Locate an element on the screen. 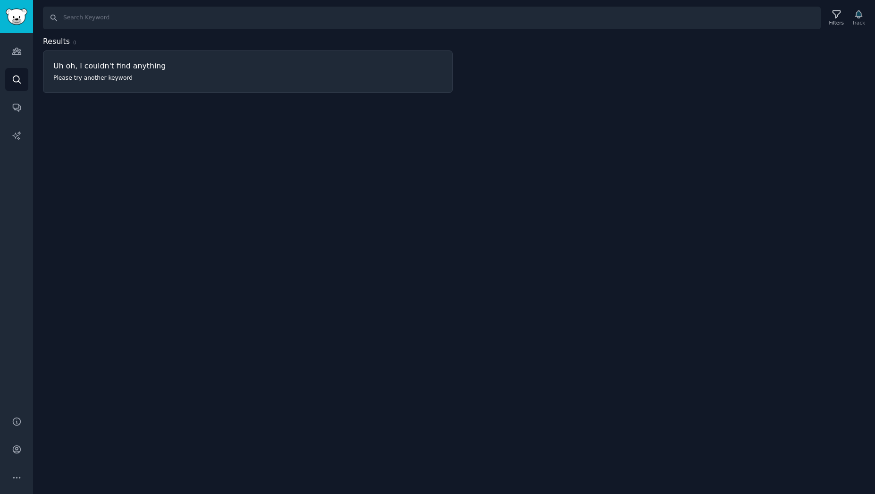  img: GummySearch logo is located at coordinates (17, 17).